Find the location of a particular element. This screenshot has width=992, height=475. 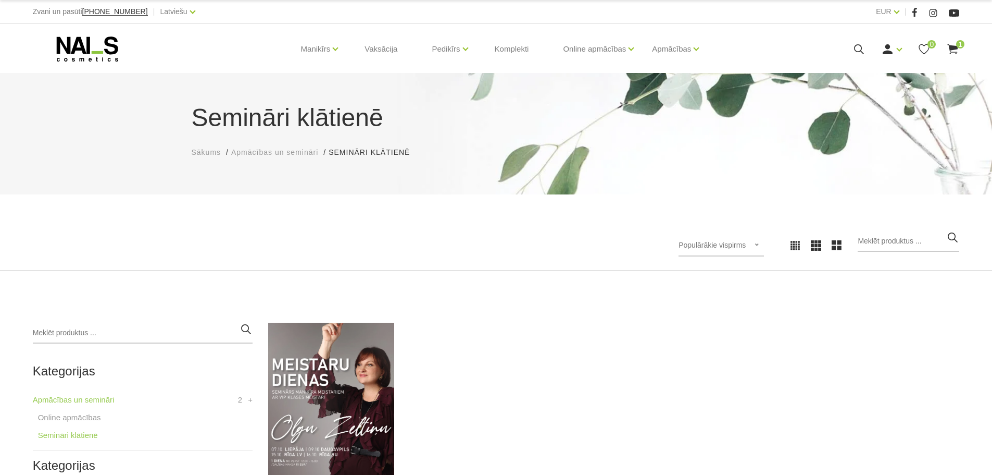

a: Semināri klātienē is located at coordinates (68, 435).